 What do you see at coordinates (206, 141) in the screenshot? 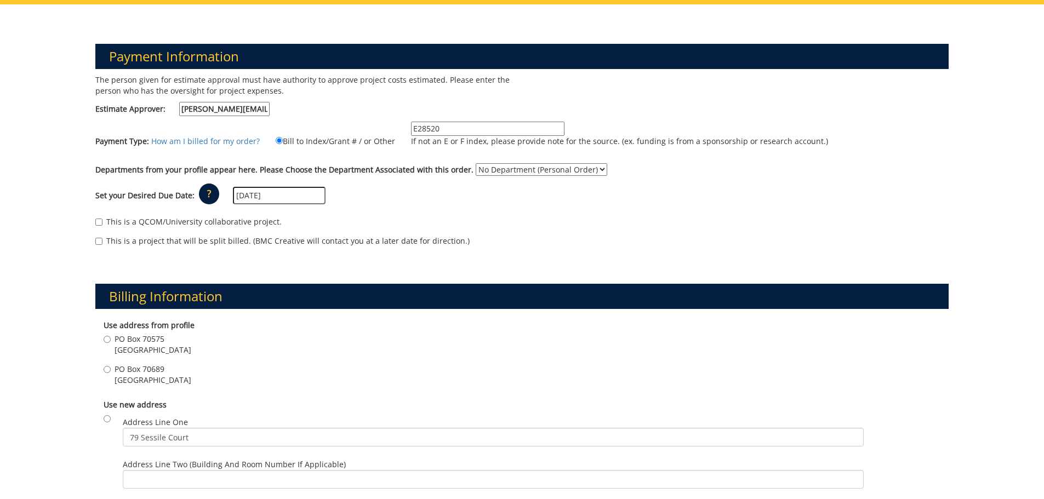
I see `a: How am I billed for my order?` at bounding box center [206, 141].